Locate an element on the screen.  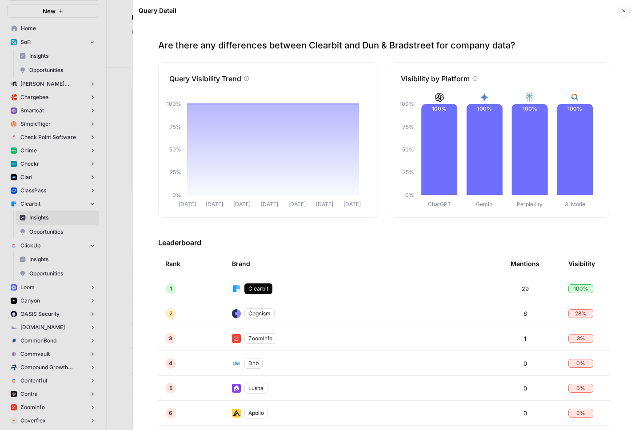
h3: Leaderboard is located at coordinates (384, 243).